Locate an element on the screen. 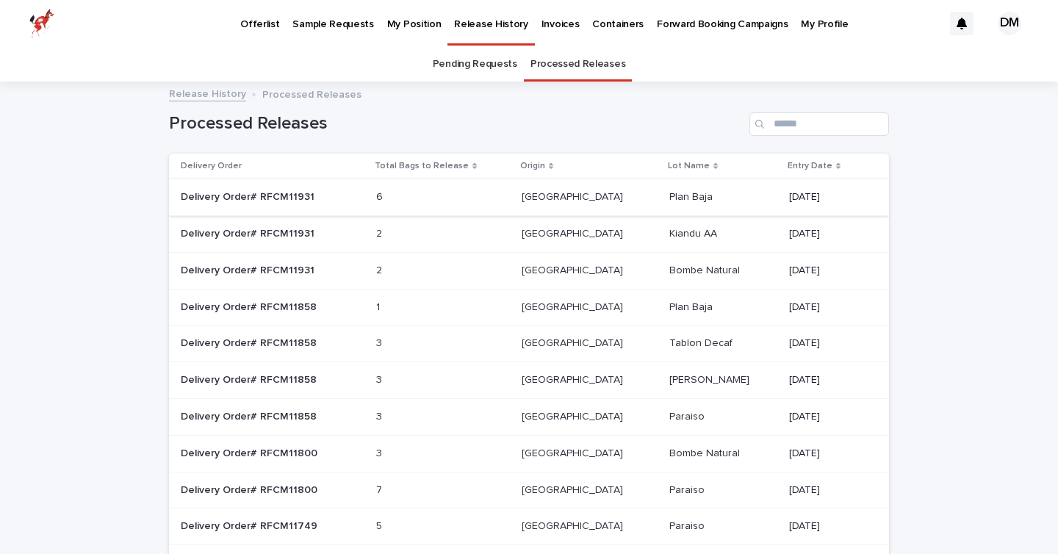  p: Origin is located at coordinates (533, 166).